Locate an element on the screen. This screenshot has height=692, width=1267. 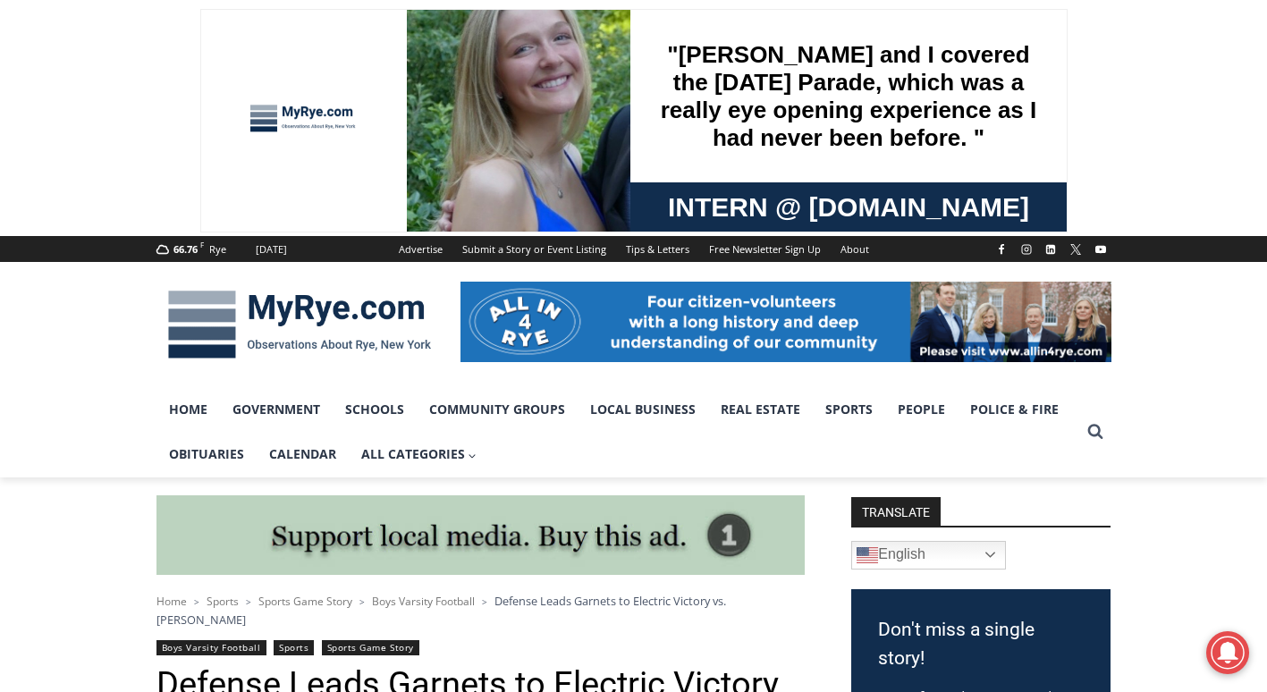
span: 66.76 is located at coordinates (185, 248).